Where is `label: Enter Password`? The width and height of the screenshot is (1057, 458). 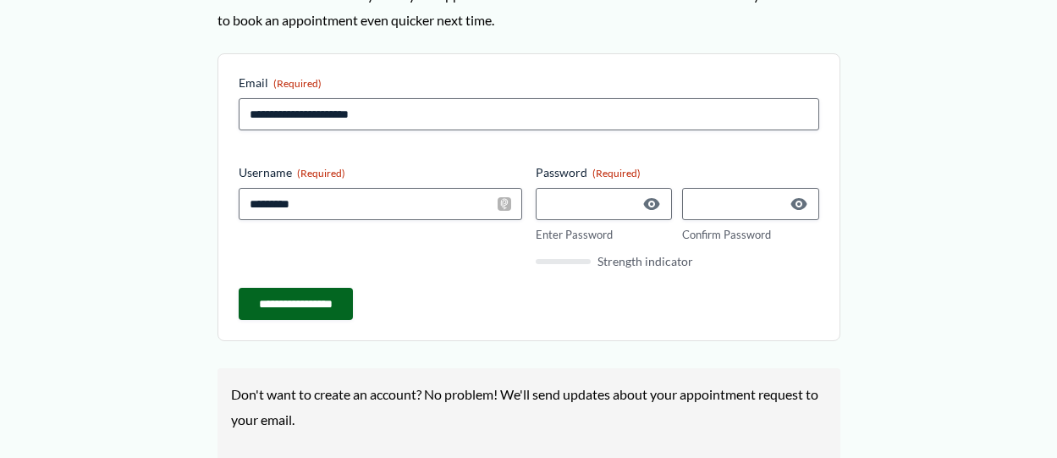 label: Enter Password is located at coordinates (604, 234).